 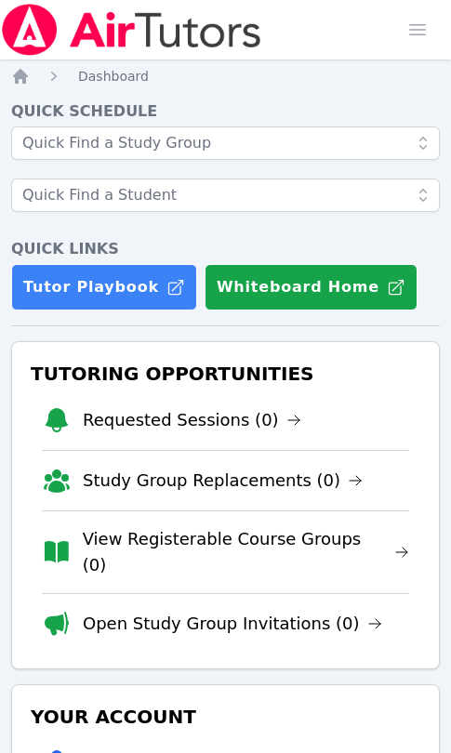 I want to click on a: Open Study Group Invitations (0), so click(x=232, y=624).